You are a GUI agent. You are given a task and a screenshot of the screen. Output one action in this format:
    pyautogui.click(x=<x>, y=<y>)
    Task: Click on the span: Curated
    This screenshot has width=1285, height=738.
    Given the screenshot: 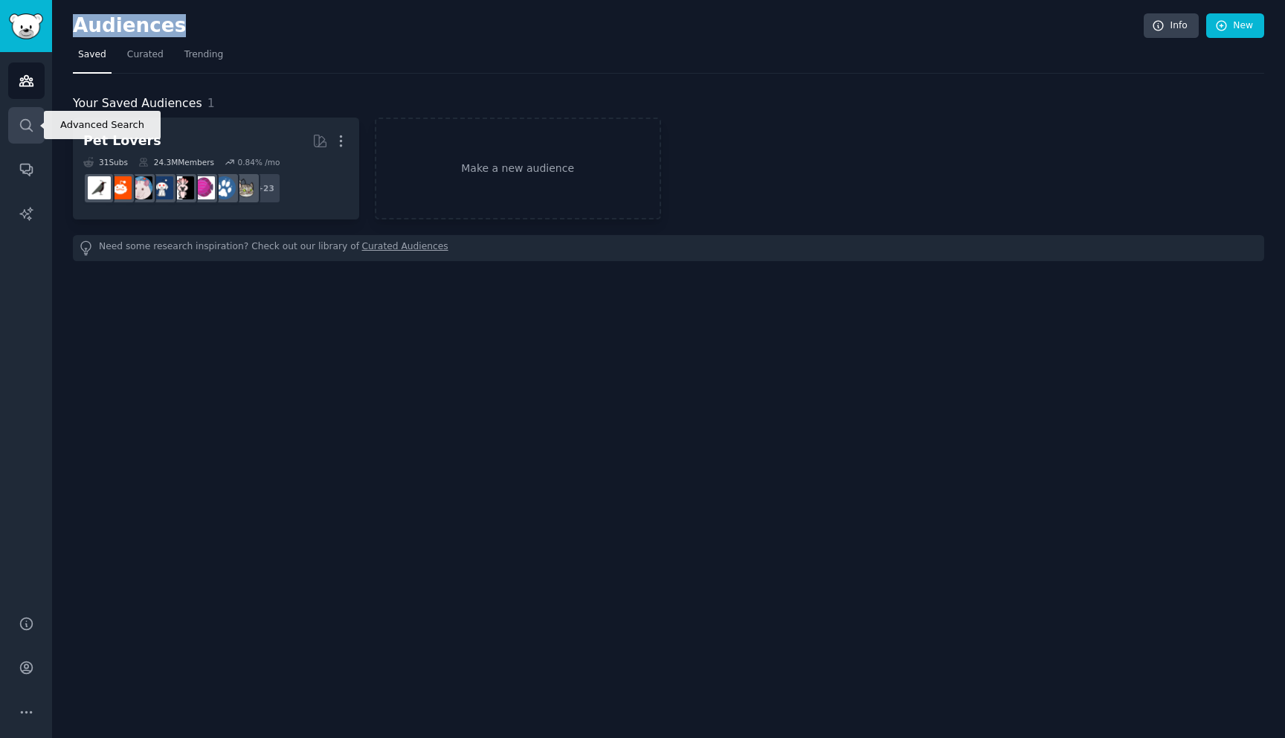 What is the action you would take?
    pyautogui.click(x=145, y=55)
    